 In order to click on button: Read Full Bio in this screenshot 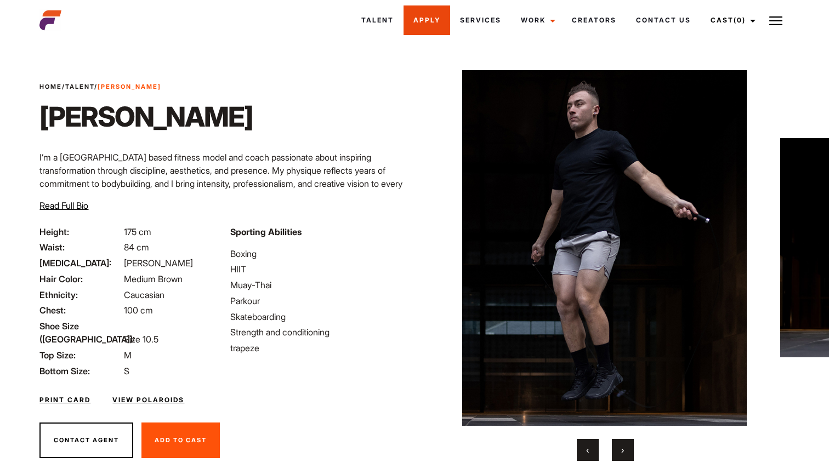, I will do `click(64, 206)`.